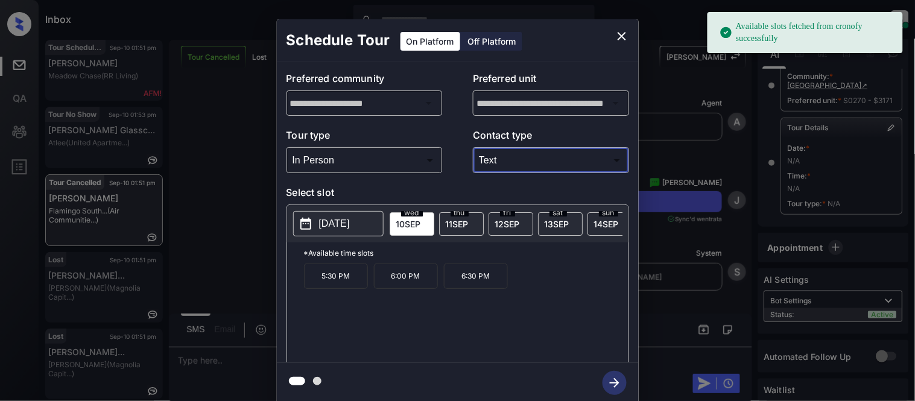  Describe the element at coordinates (458, 195) in the screenshot. I see `p: Select slot` at that location.